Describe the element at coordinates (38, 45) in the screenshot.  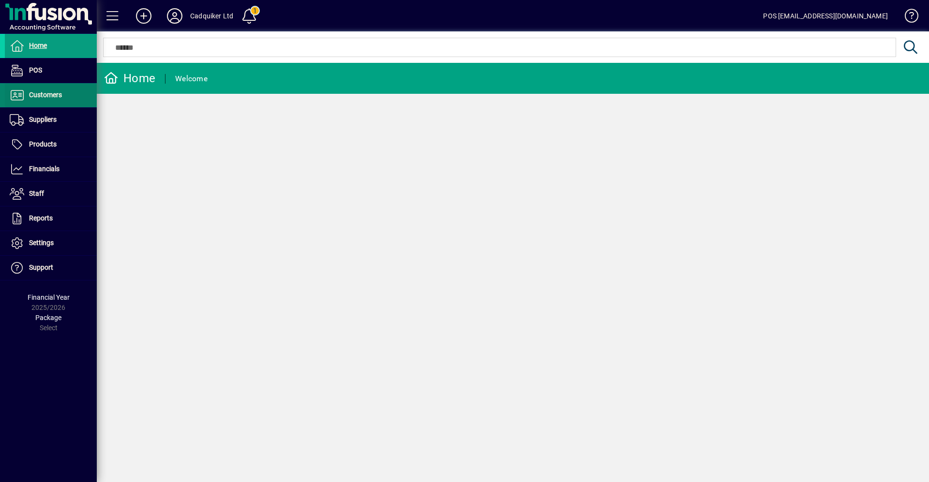
I see `span: Home` at that location.